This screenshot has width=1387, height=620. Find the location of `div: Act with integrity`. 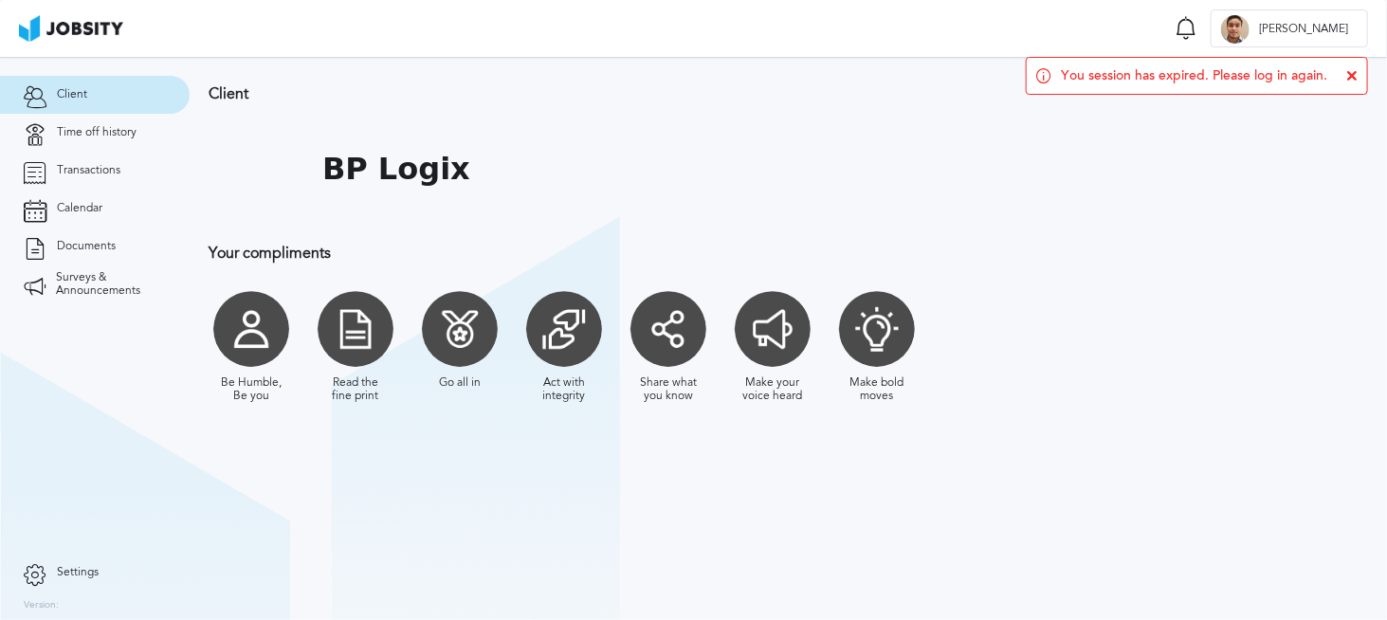

div: Act with integrity is located at coordinates (564, 390).